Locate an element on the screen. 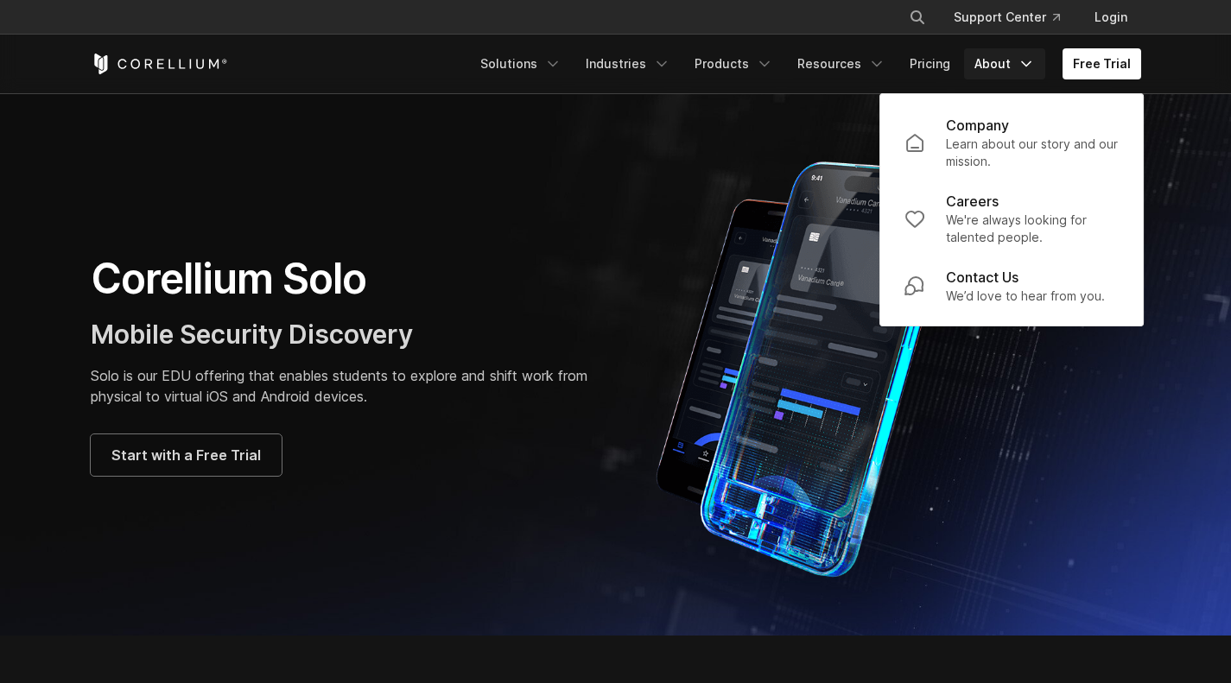  p: We're always looking for talented people. is located at coordinates (1032, 229).